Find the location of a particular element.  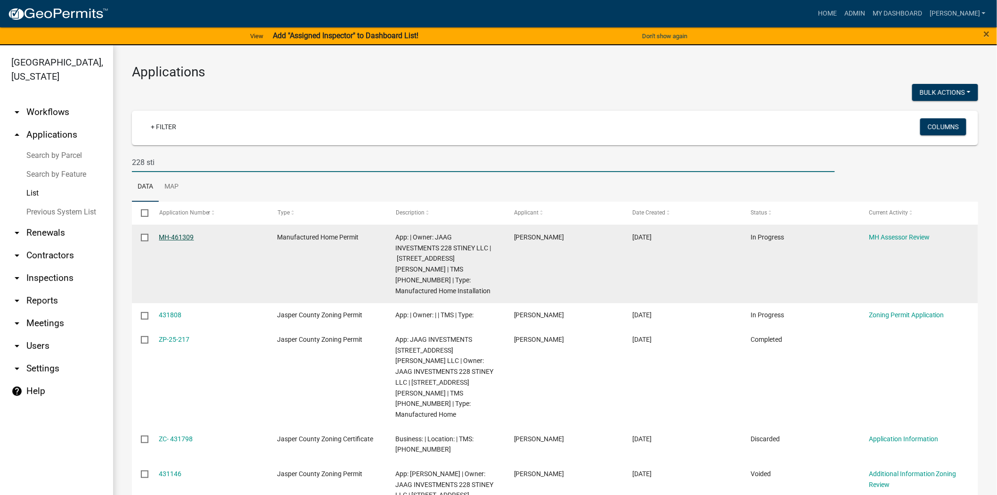

strong: Add "Assigned Inspector" to Dashboard List! is located at coordinates (346, 35).